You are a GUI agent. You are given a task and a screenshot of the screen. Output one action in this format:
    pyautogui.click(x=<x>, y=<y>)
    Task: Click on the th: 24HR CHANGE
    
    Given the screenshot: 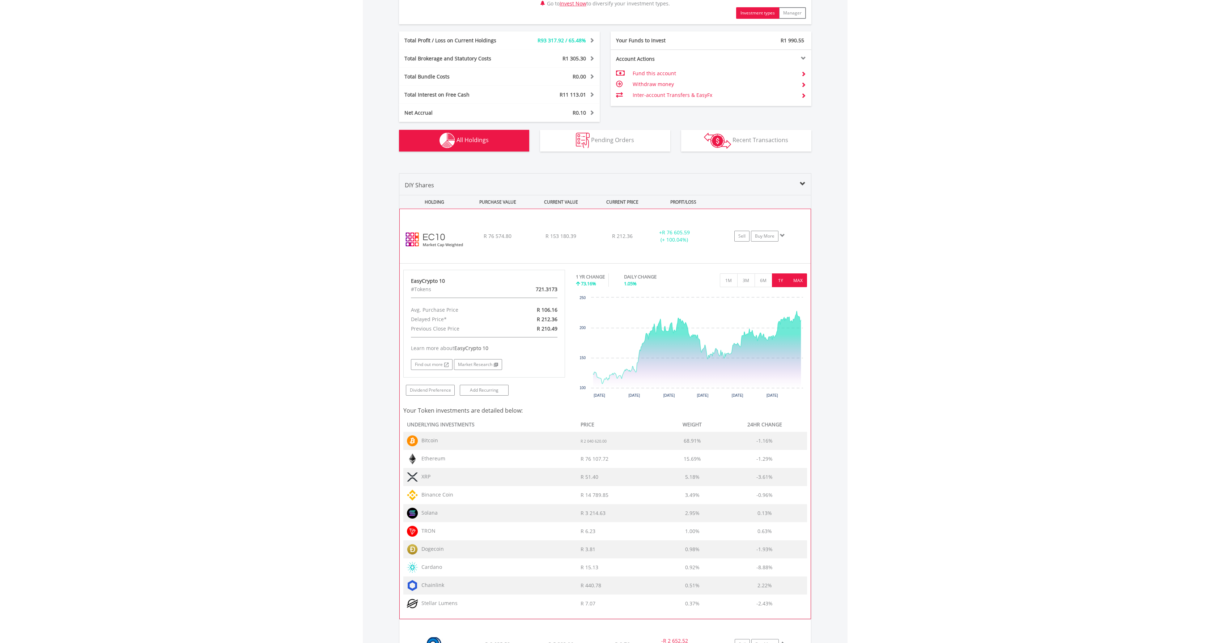 What is the action you would take?
    pyautogui.click(x=765, y=425)
    